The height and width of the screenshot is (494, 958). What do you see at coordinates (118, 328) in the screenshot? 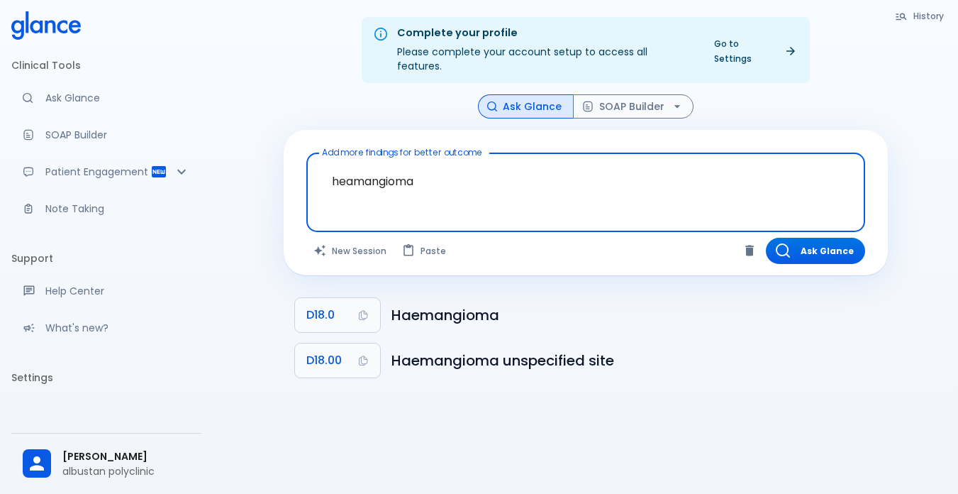
I see `p: What's new?` at bounding box center [118, 328].